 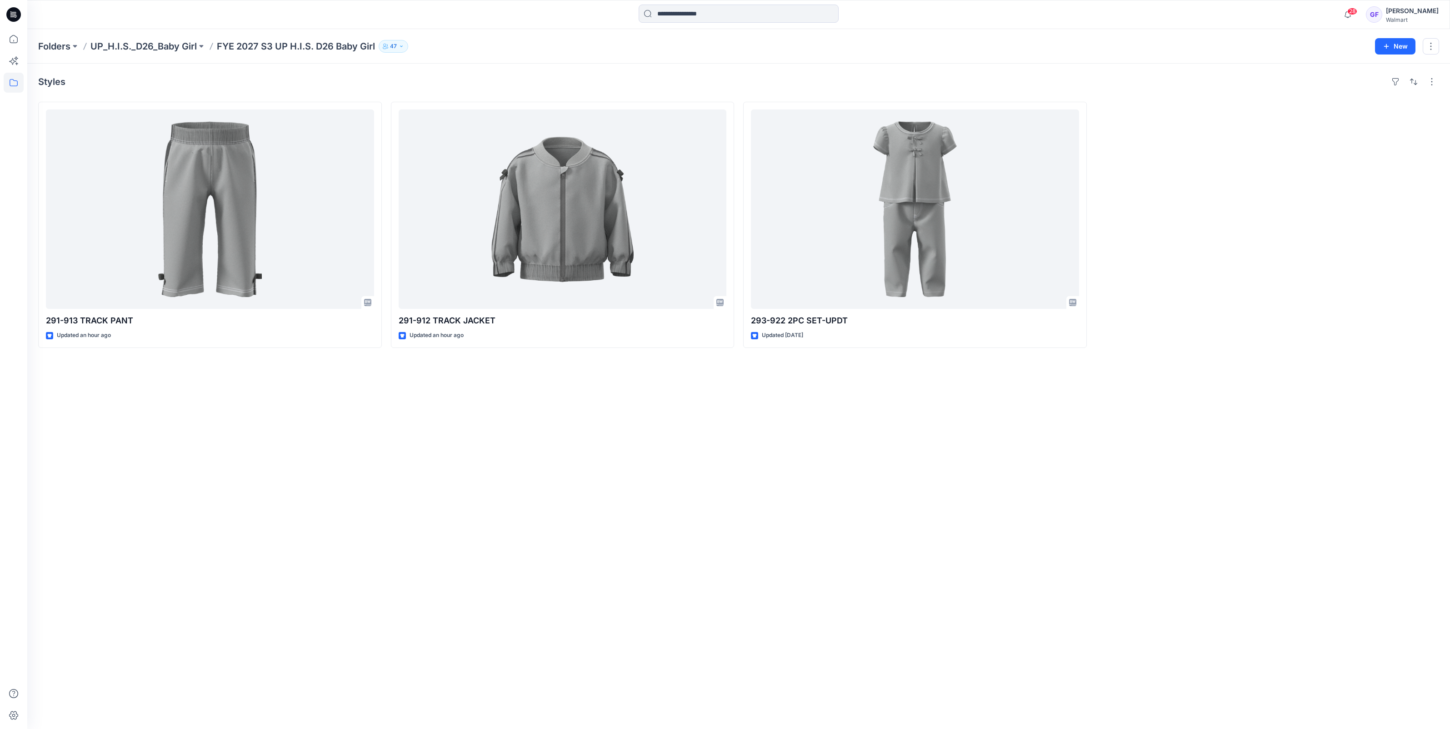 I want to click on a: Folders, so click(x=54, y=46).